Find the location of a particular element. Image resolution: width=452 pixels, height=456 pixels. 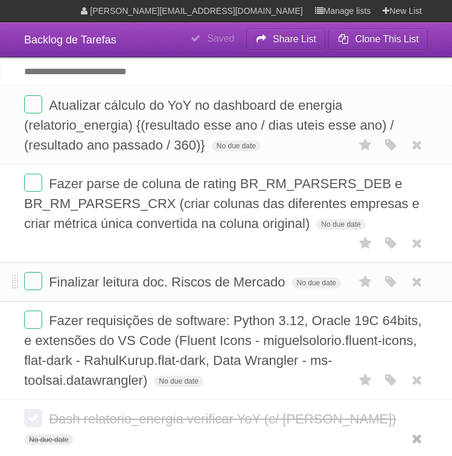

b: Saved is located at coordinates (220, 38).